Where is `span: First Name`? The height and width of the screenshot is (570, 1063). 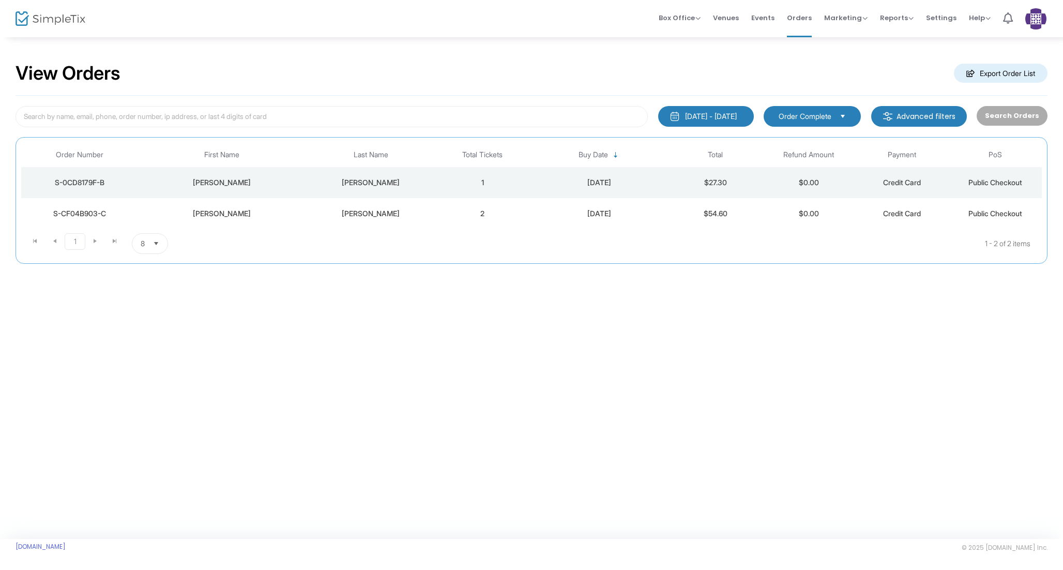
span: First Name is located at coordinates (222, 155).